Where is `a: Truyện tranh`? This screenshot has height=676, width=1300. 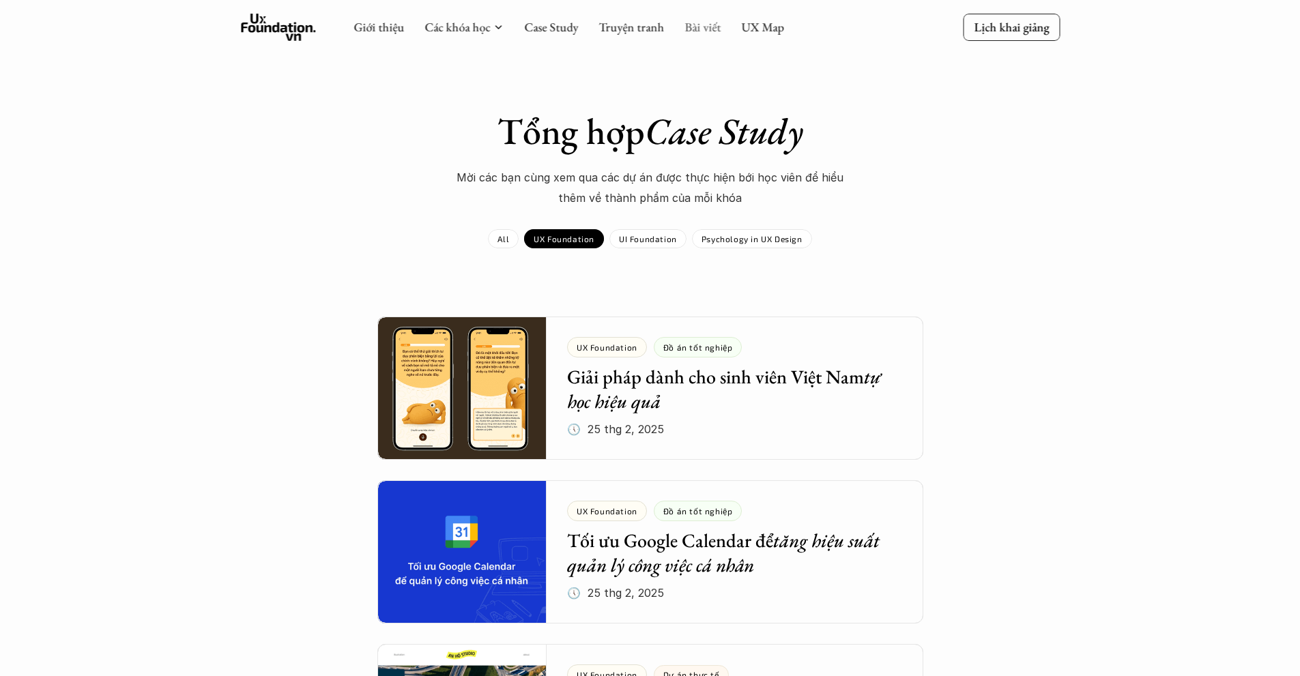
a: Truyện tranh is located at coordinates (631, 27).